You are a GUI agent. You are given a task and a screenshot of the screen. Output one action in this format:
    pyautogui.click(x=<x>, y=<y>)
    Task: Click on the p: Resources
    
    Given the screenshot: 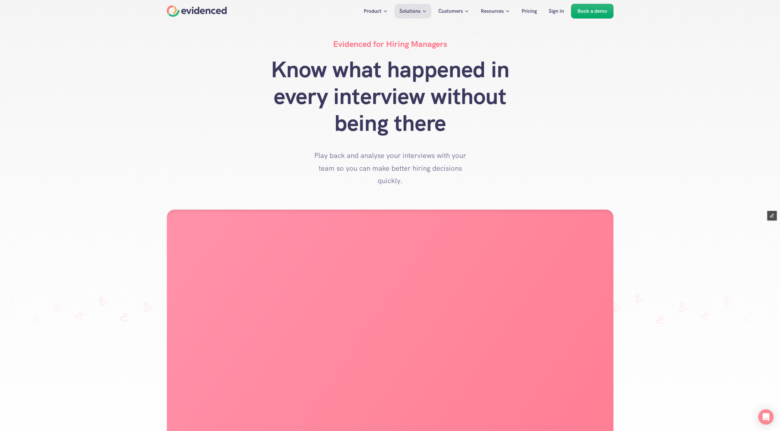 What is the action you would take?
    pyautogui.click(x=492, y=11)
    